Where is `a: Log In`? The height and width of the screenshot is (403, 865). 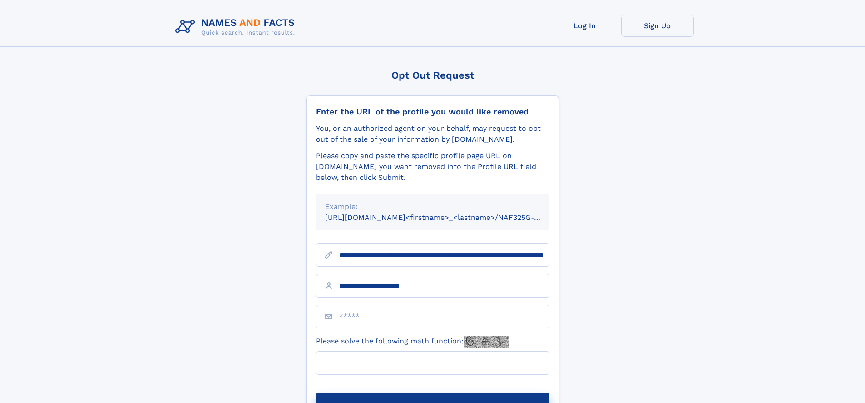 a: Log In is located at coordinates (585, 25).